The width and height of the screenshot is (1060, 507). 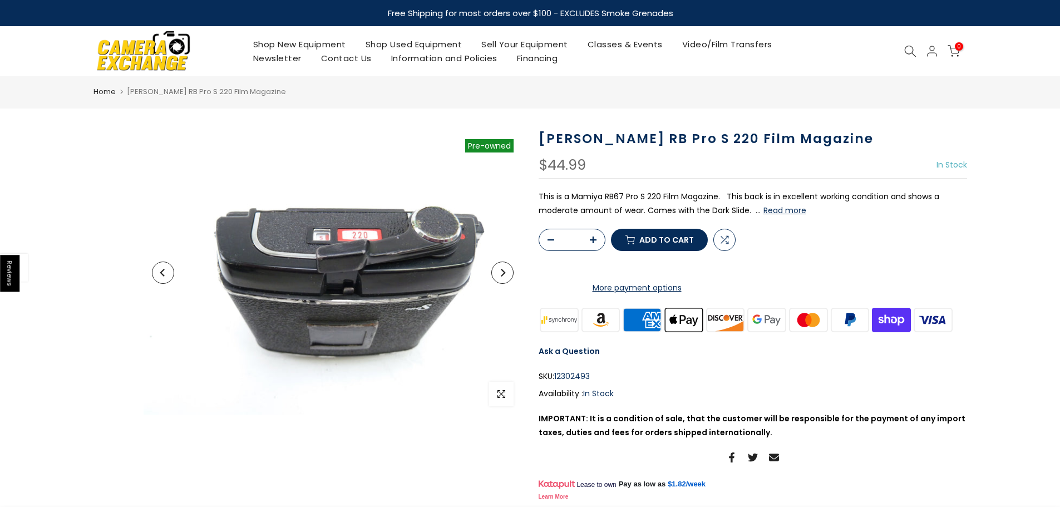 What do you see at coordinates (727, 44) in the screenshot?
I see `a: Video/Film Transfers` at bounding box center [727, 44].